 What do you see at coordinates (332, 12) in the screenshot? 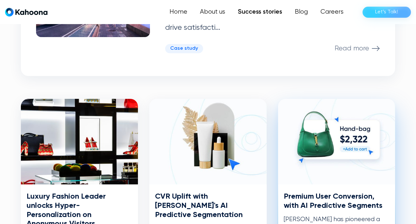
I see `a: Careers` at bounding box center [332, 12].